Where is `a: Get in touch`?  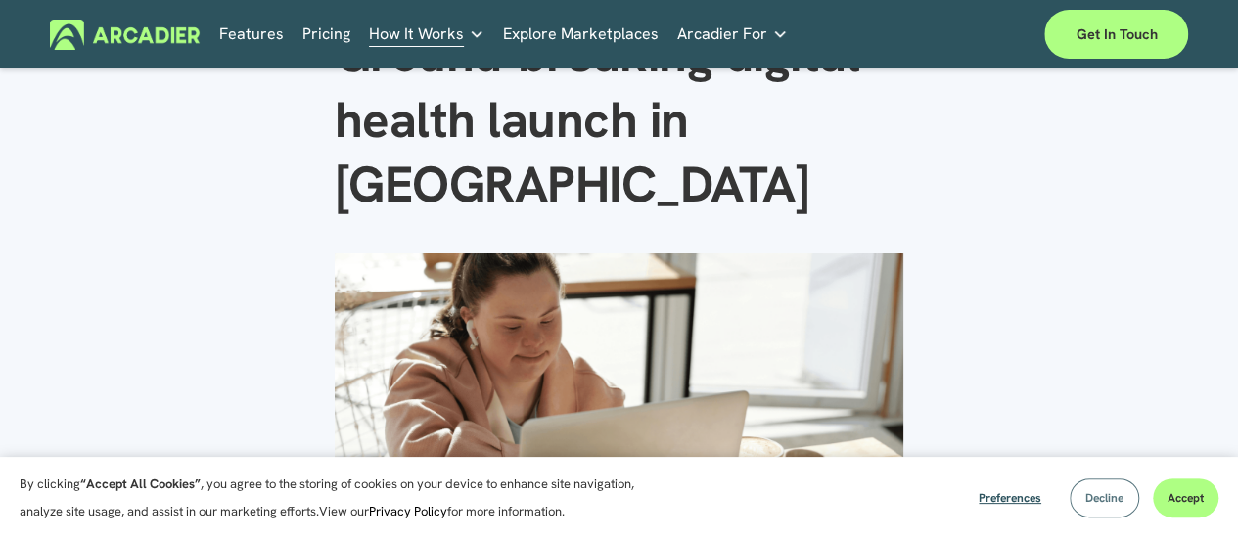 a: Get in touch is located at coordinates (1115, 34).